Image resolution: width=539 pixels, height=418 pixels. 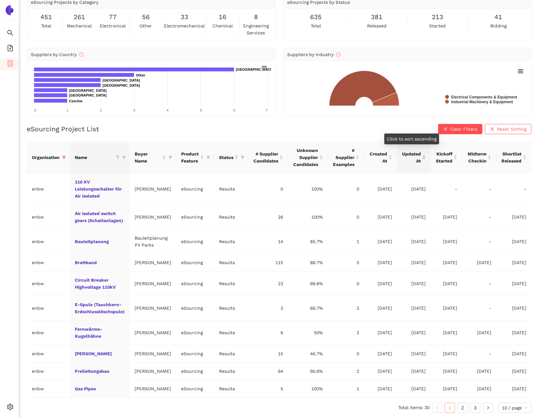 What do you see at coordinates (35, 110) in the screenshot?
I see `text: 0` at bounding box center [35, 110].